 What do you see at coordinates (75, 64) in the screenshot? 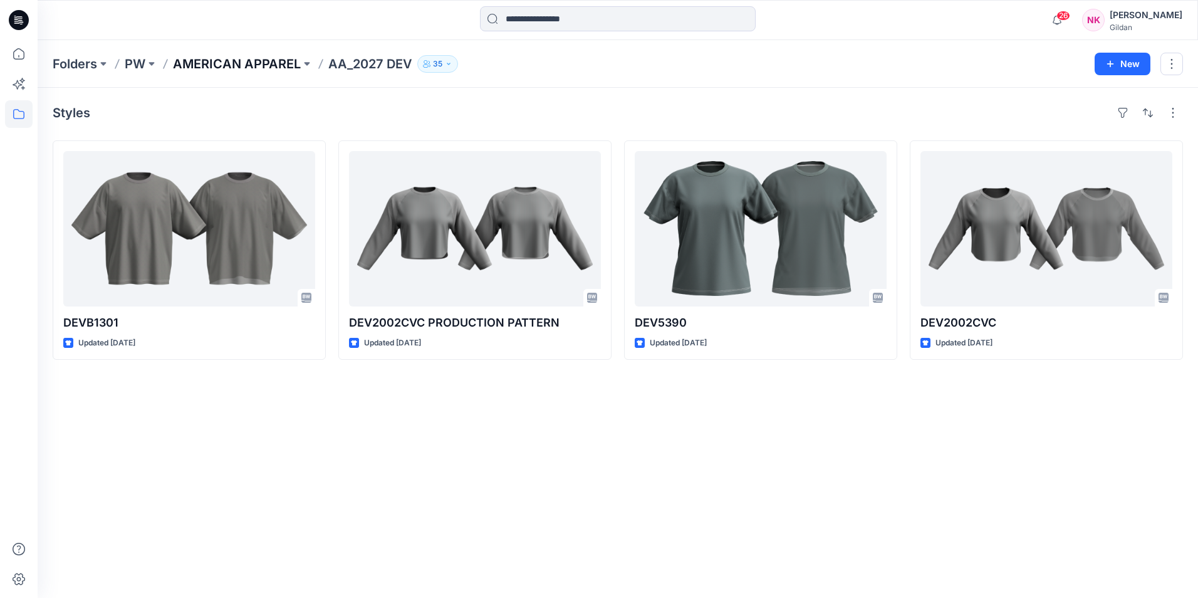
I see `p: Folders` at bounding box center [75, 64].